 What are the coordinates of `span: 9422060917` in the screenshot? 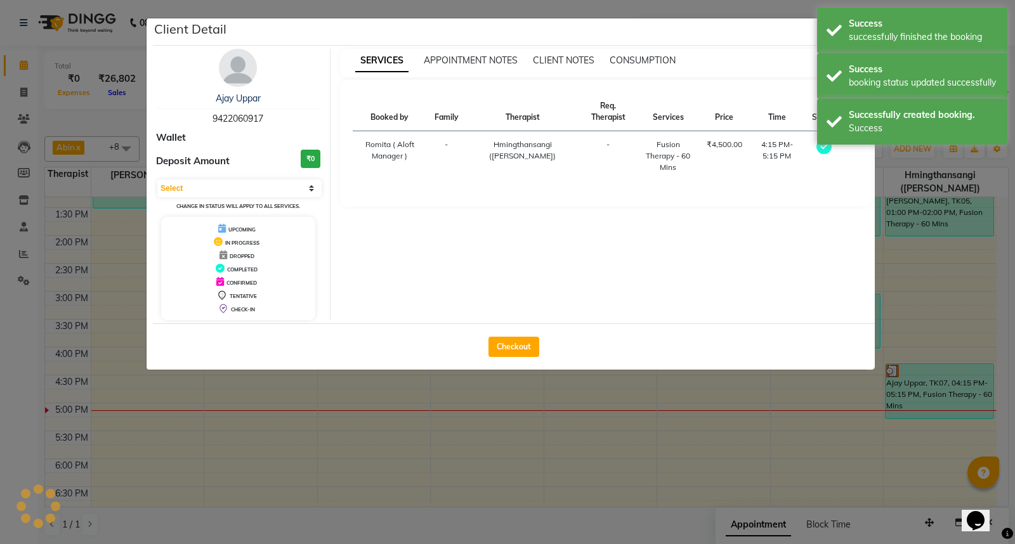 It's located at (238, 119).